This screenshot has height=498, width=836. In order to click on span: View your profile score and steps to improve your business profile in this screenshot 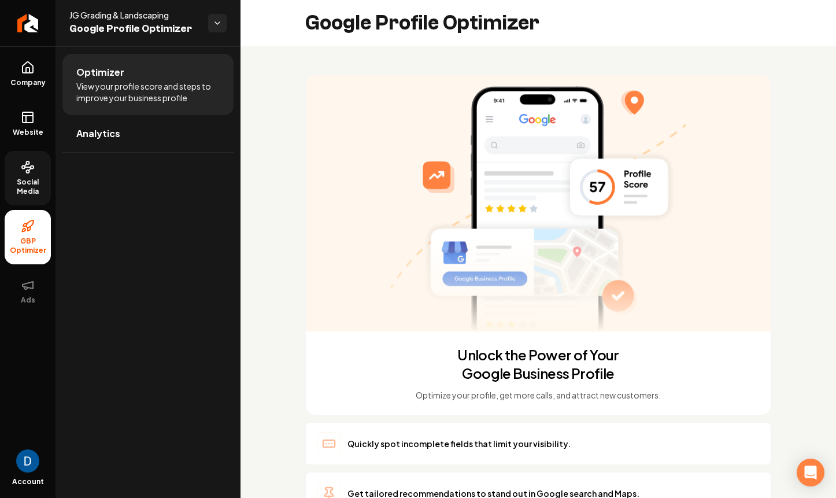, I will do `click(148, 92)`.